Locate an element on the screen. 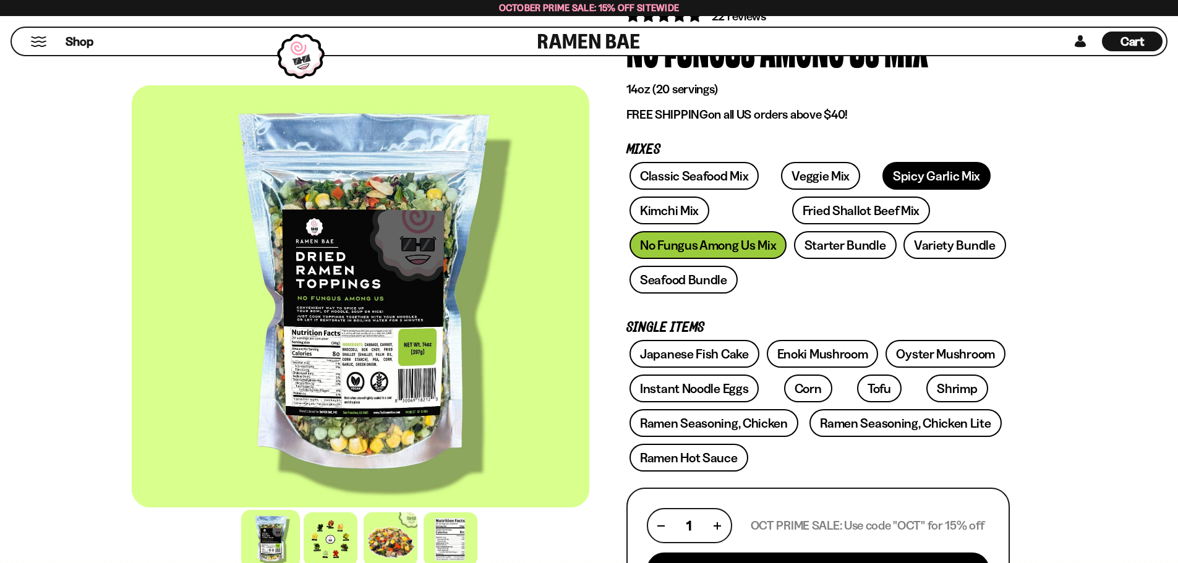  a: Tofu is located at coordinates (879, 388).